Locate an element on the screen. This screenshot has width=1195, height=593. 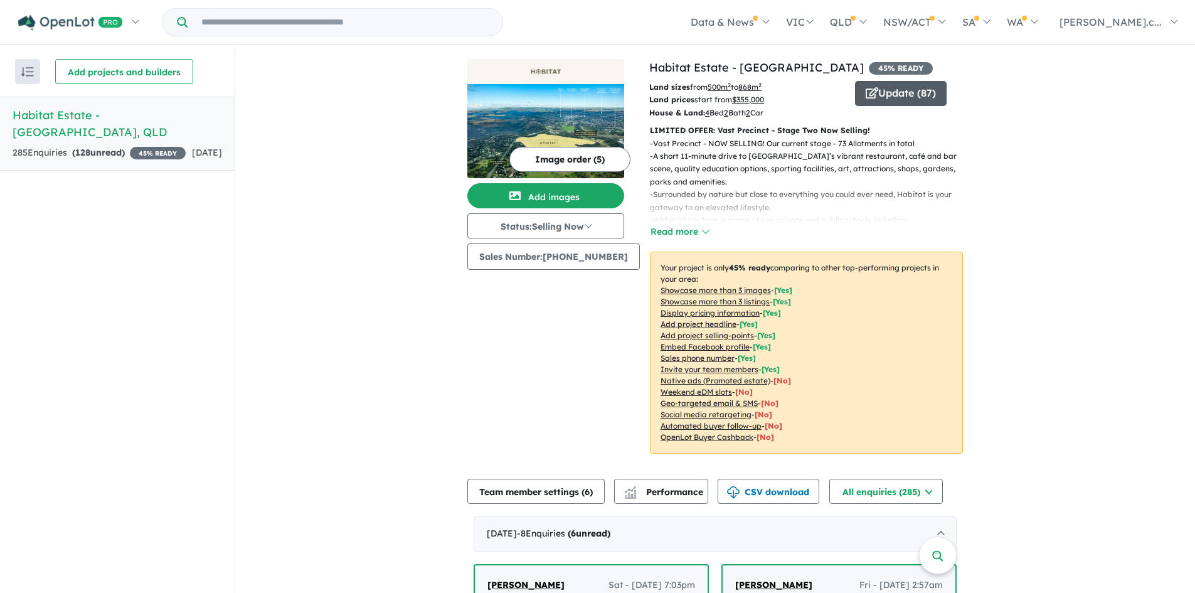
img: download icon is located at coordinates (733, 492).